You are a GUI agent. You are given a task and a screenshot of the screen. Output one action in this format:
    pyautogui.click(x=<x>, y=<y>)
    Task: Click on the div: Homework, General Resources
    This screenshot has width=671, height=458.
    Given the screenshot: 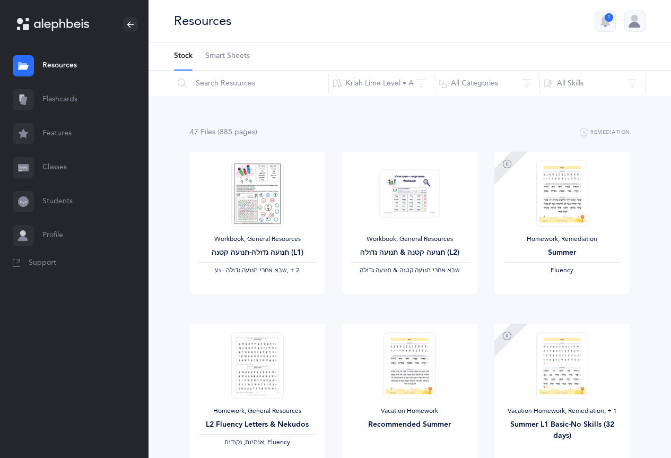 What is the action you would take?
    pyautogui.click(x=257, y=411)
    